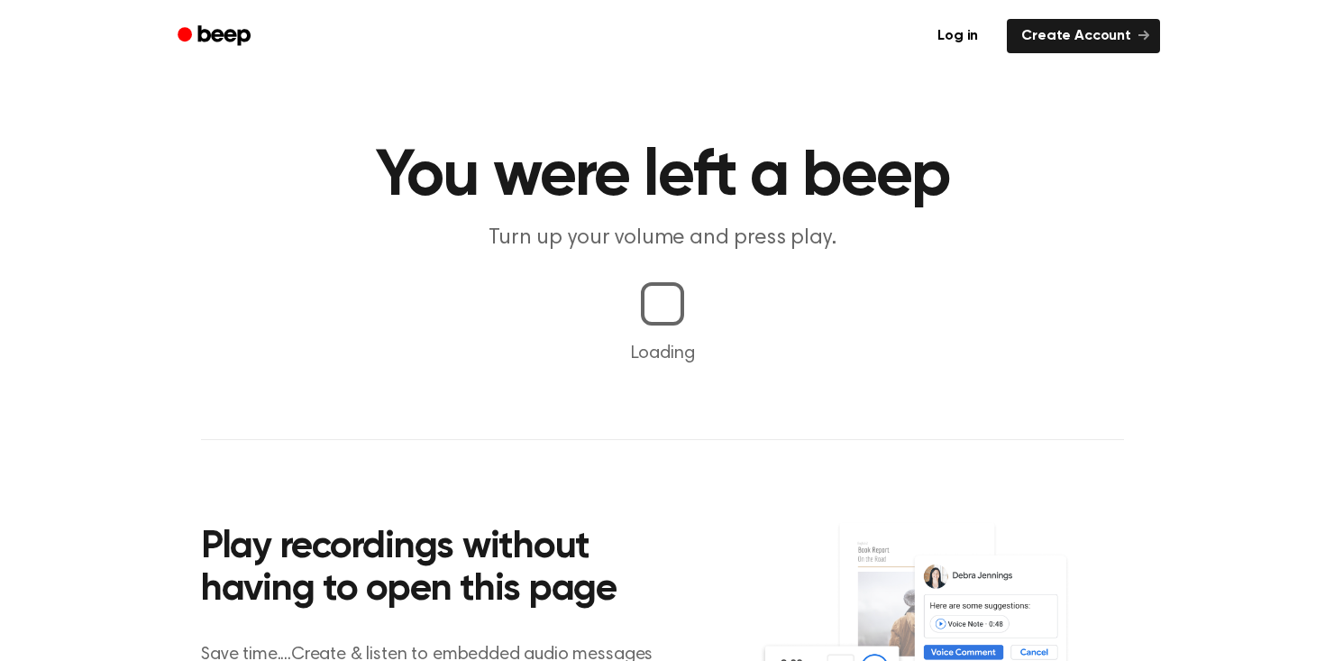  I want to click on h1: You were left a beep, so click(662, 177).